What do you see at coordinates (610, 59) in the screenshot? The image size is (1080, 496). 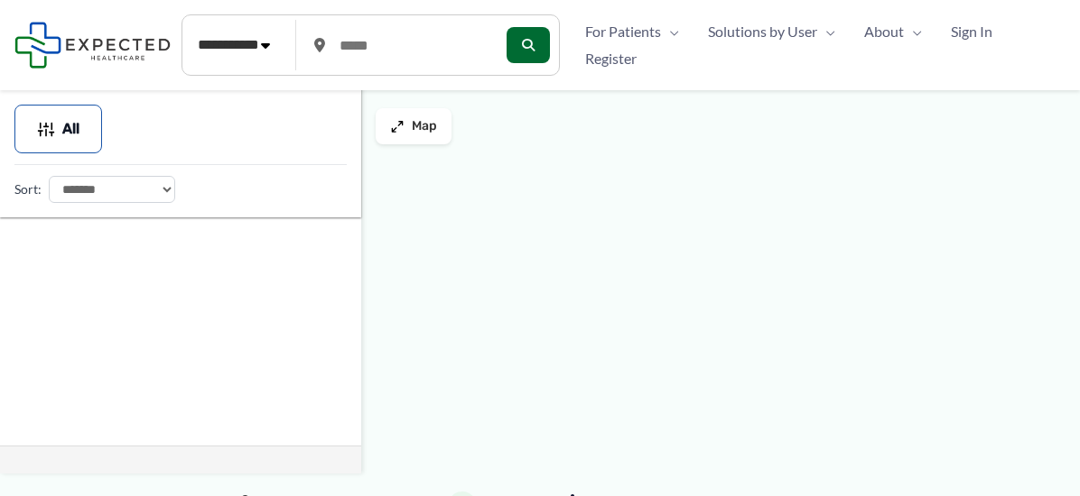 I see `span: Register` at bounding box center [610, 59].